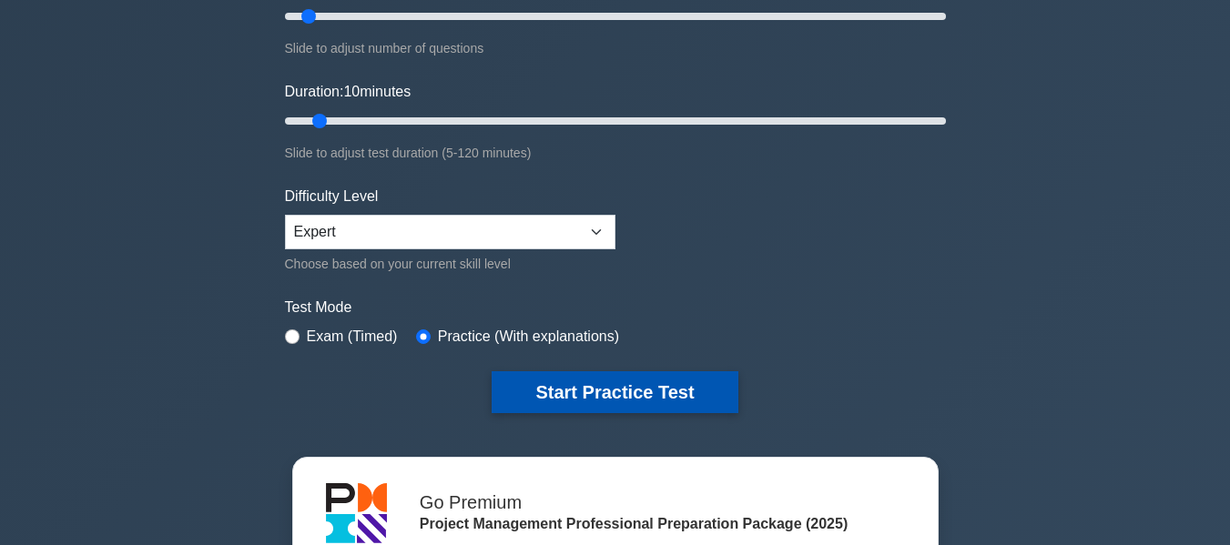 The width and height of the screenshot is (1230, 545). I want to click on label: Practice (With explanations), so click(528, 337).